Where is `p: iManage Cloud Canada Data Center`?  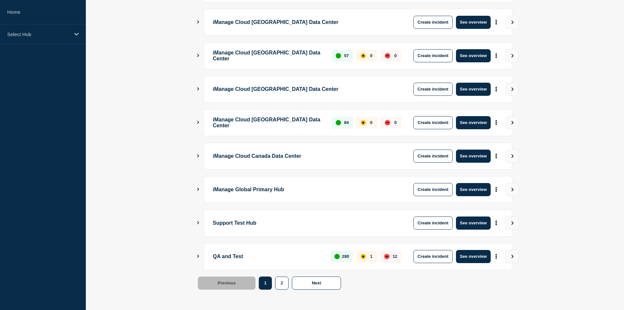
p: iManage Cloud Canada Data Center is located at coordinates (303, 156).